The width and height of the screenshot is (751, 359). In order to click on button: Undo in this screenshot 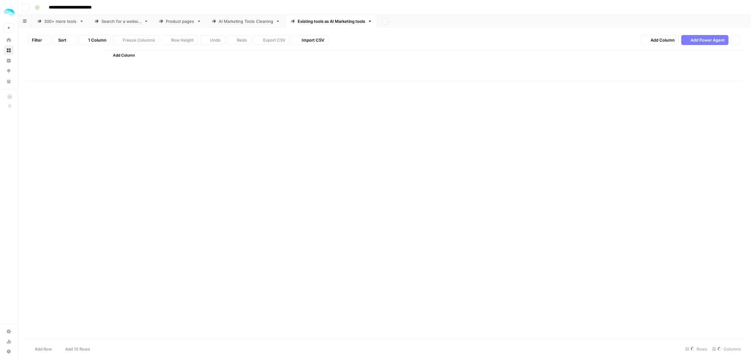, I will do `click(212, 40)`.